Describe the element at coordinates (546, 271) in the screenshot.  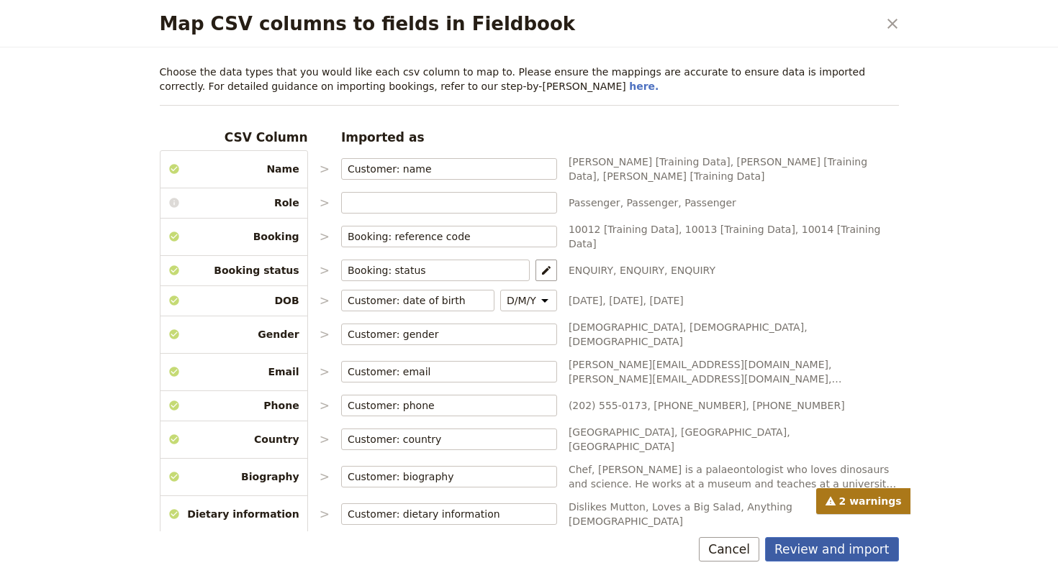
I see `span: Map statuses` at that location.